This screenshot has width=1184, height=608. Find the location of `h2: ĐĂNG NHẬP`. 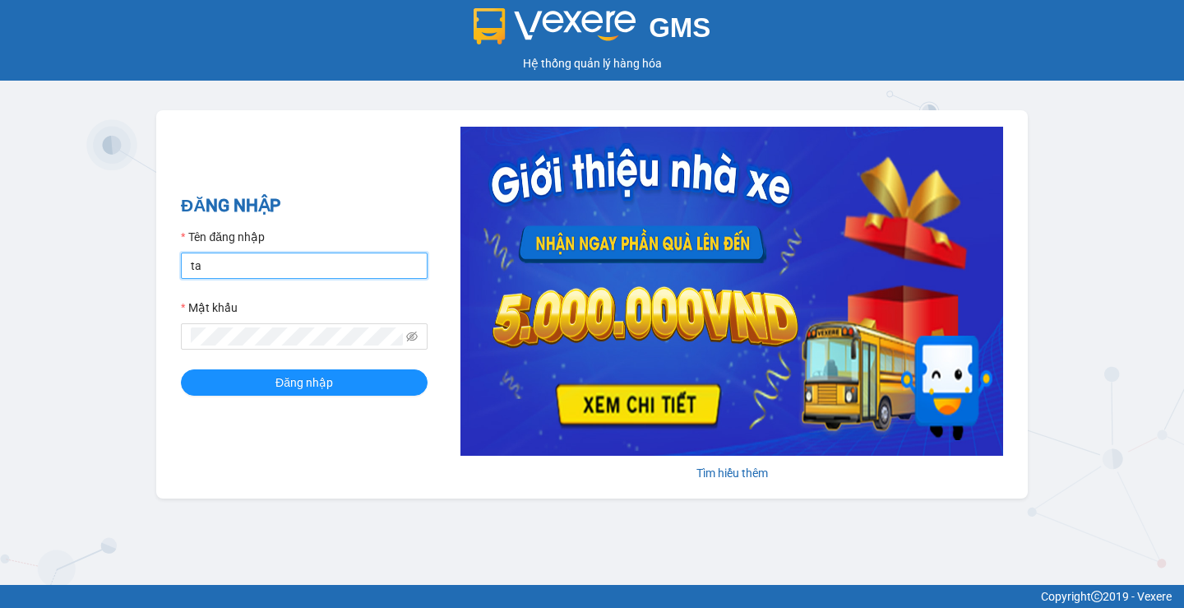

h2: ĐĂNG NHẬP is located at coordinates (304, 206).